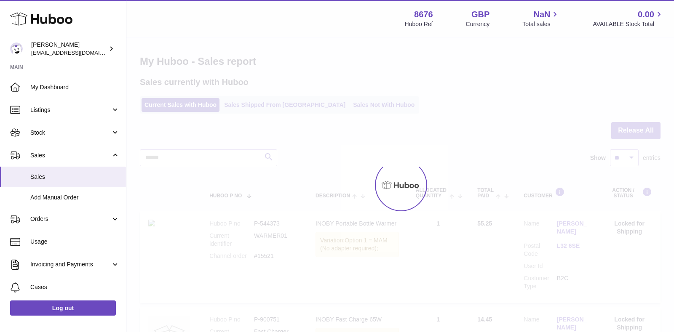  Describe the element at coordinates (75, 287) in the screenshot. I see `span: Cases` at that location.